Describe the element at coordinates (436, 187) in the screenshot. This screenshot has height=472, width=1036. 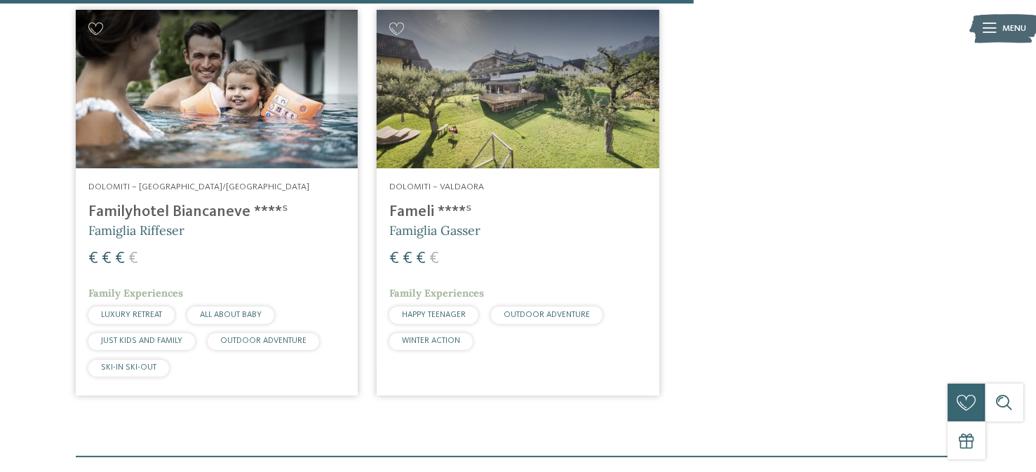
I see `span: Dolomiti – Valdaora` at that location.